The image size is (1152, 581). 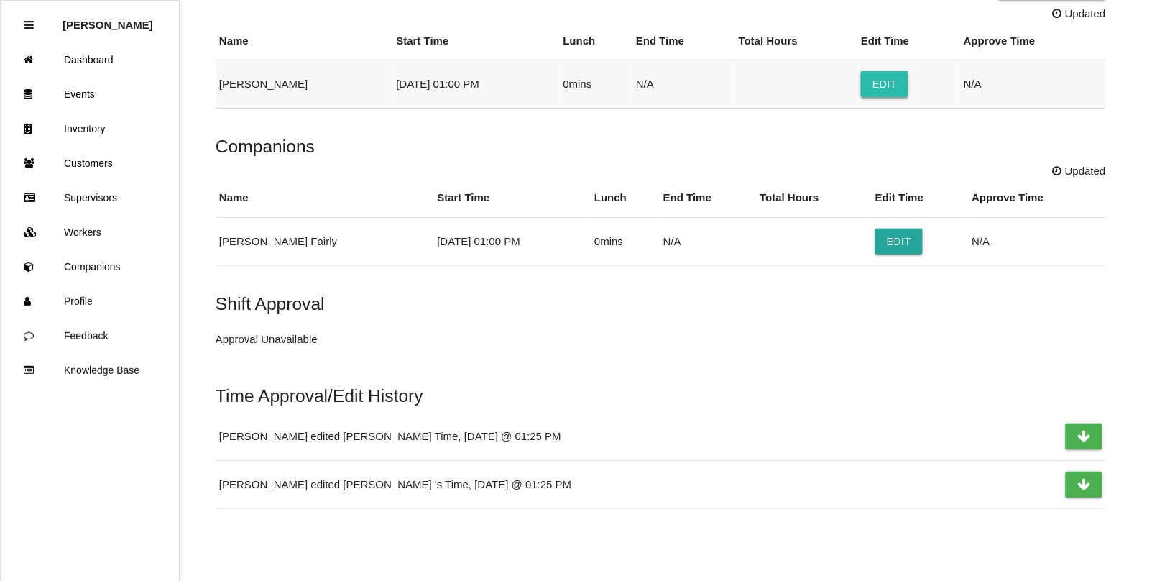 I want to click on a: Customers, so click(x=90, y=163).